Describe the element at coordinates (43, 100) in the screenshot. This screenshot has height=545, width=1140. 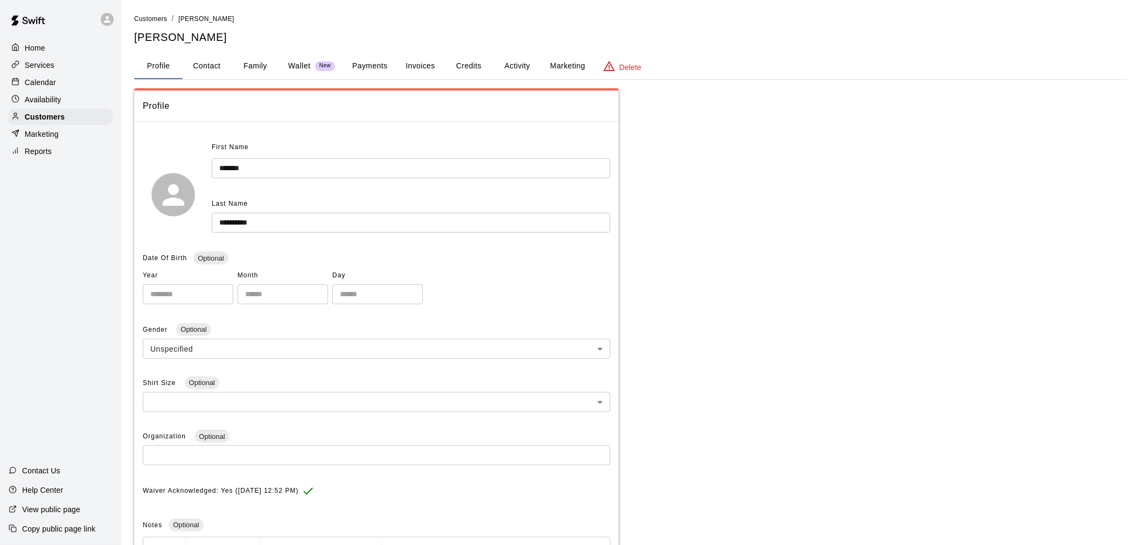
I see `p: Availability` at that location.